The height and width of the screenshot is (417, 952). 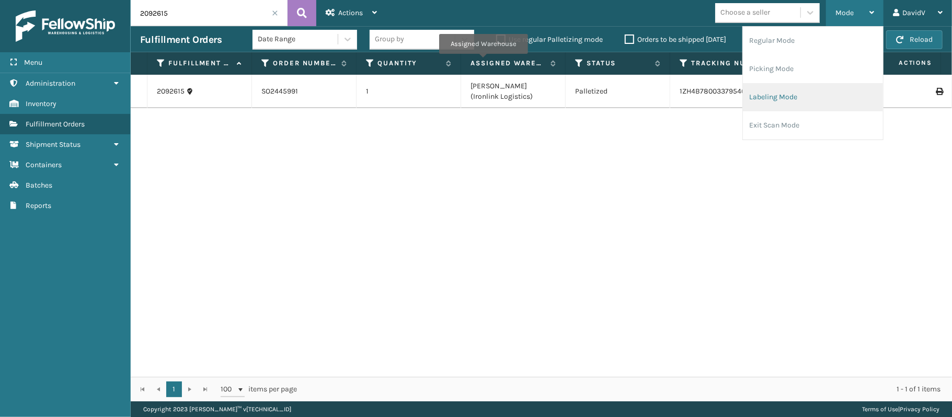 I want to click on span: Fulfillment Orders, so click(x=55, y=124).